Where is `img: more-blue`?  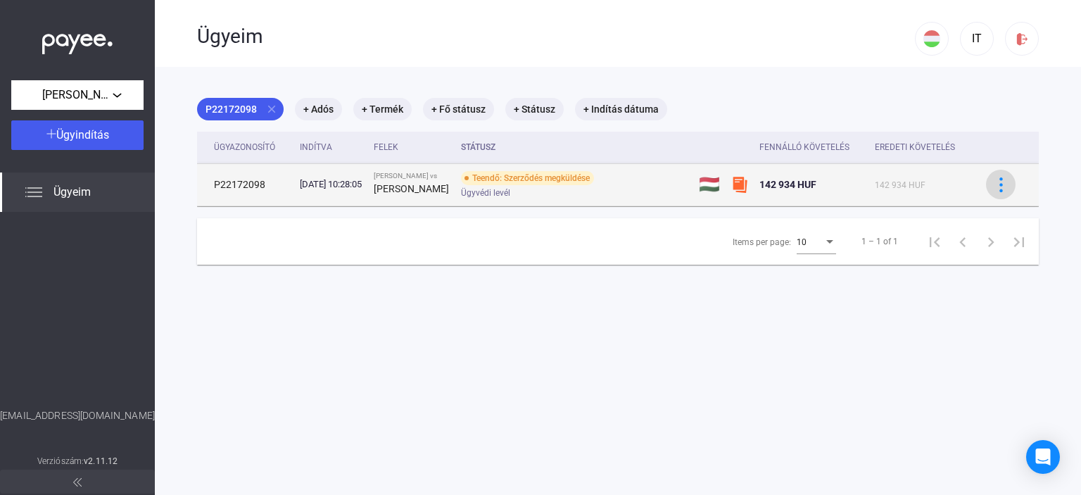 img: more-blue is located at coordinates (1001, 184).